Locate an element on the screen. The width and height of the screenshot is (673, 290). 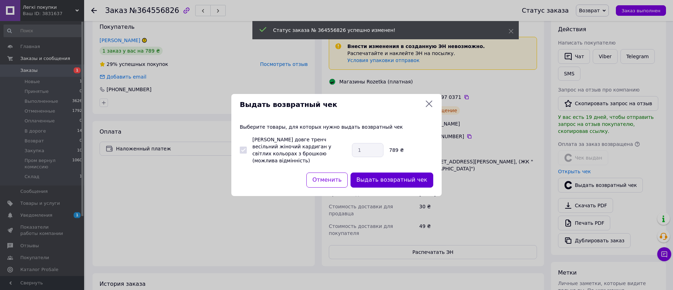
div: Статус заказа № 364556826 успешно изменен! is located at coordinates (382, 30).